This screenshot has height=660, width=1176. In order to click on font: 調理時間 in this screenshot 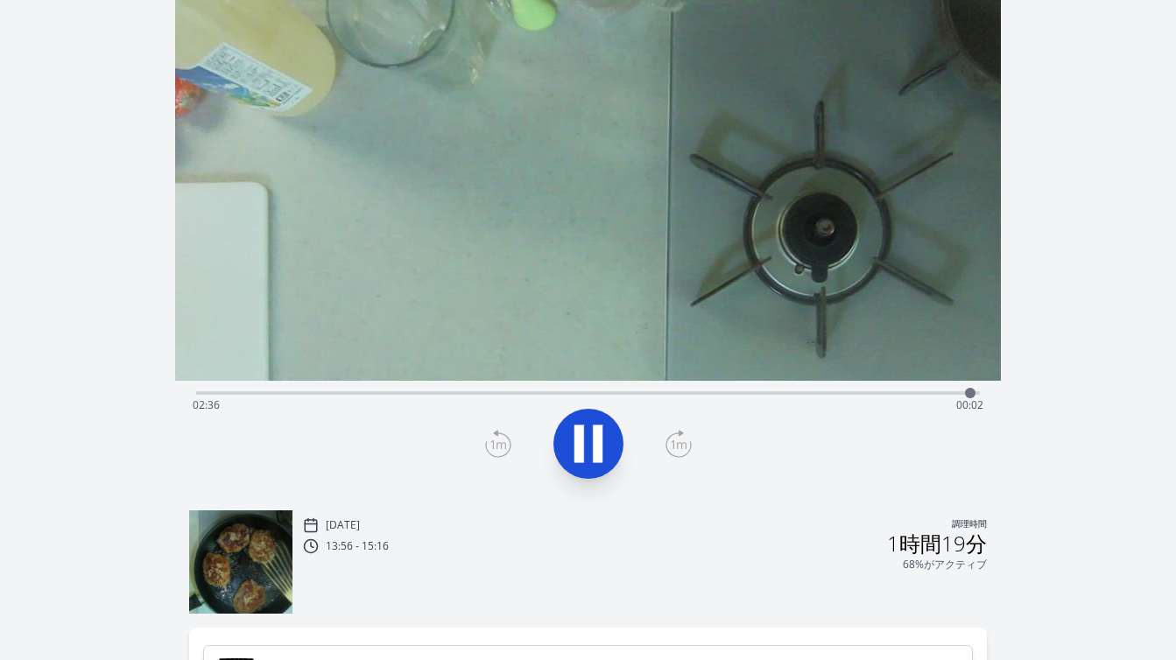, I will do `click(969, 524)`.